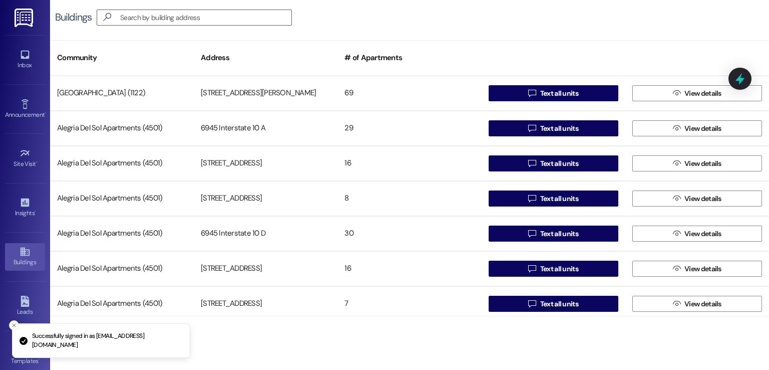  I want to click on div: 7, so click(409, 303).